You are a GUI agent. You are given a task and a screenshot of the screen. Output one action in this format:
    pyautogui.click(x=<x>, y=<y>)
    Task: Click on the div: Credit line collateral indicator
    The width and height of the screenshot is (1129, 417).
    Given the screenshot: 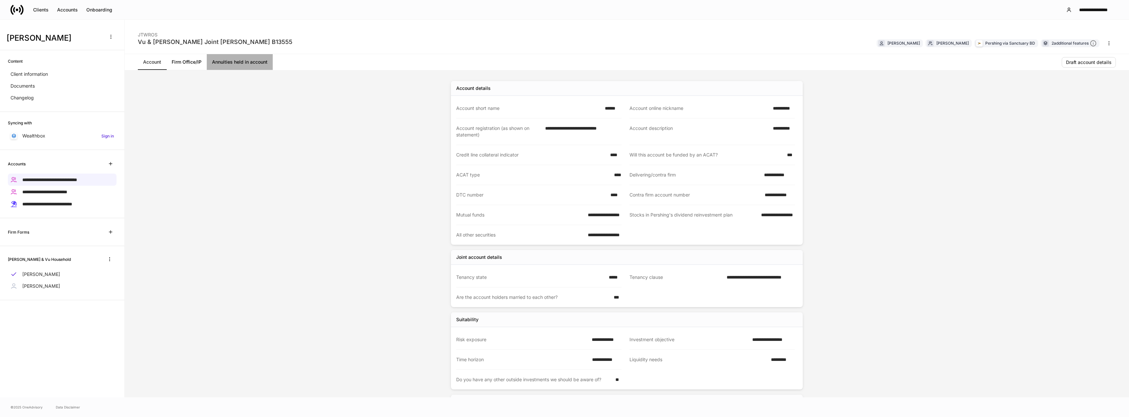 What is the action you would take?
    pyautogui.click(x=531, y=155)
    